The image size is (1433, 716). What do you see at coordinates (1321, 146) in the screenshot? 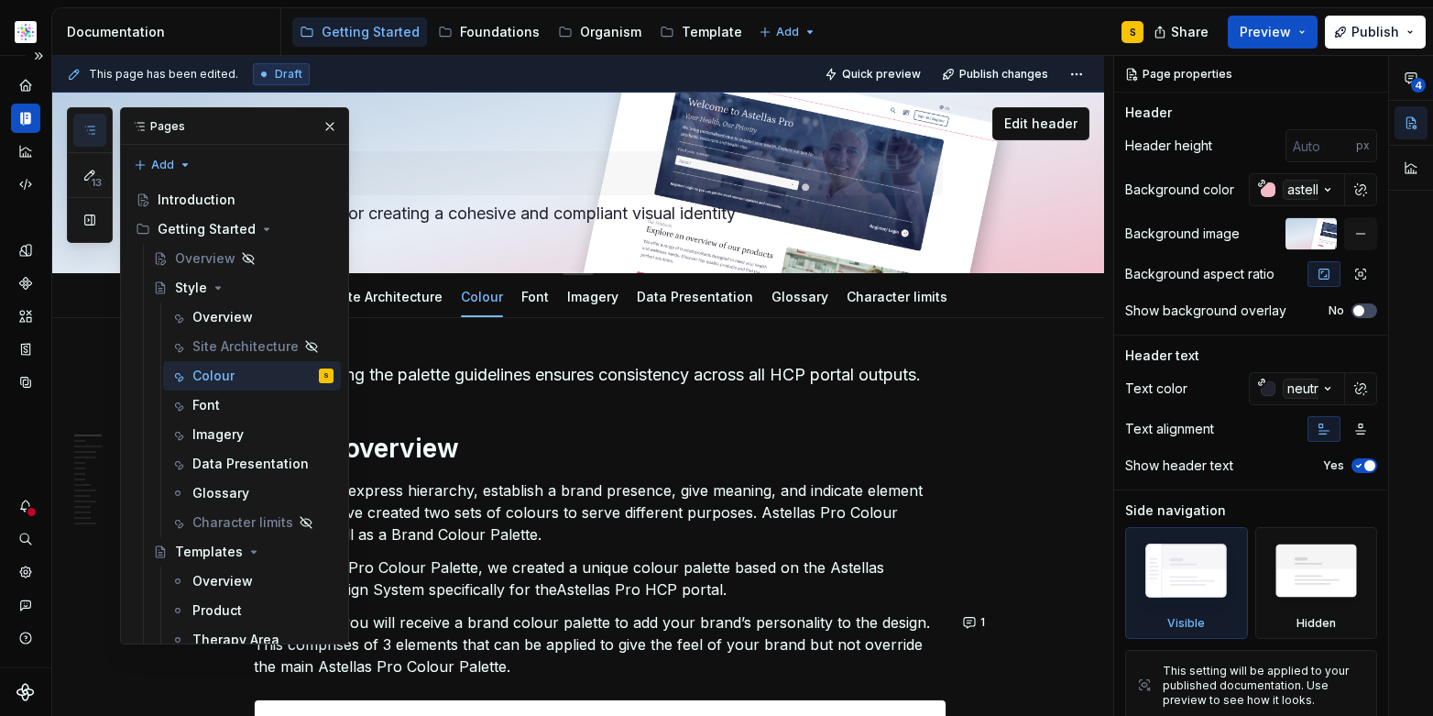
I see `input: Auto` at bounding box center [1321, 146].